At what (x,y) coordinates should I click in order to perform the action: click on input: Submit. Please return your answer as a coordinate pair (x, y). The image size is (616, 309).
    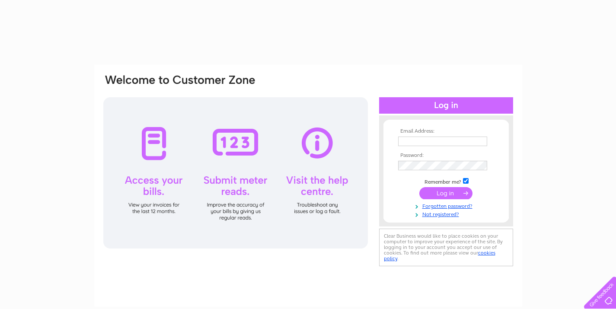
    Looking at the image, I should click on (446, 193).